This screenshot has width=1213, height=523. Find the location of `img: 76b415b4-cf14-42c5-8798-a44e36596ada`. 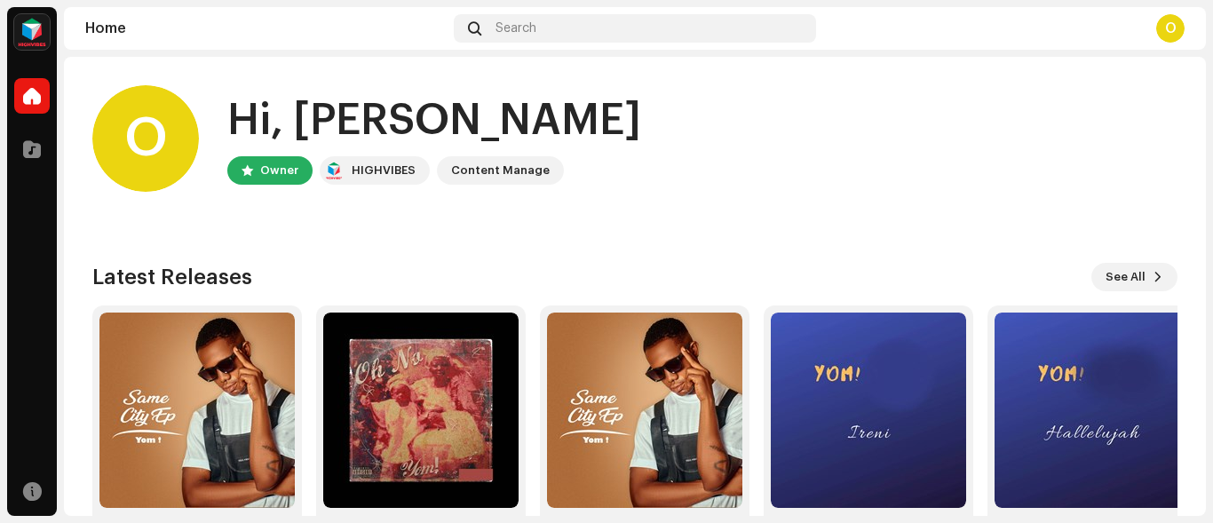

img: 76b415b4-cf14-42c5-8798-a44e36596ada is located at coordinates (197, 410).